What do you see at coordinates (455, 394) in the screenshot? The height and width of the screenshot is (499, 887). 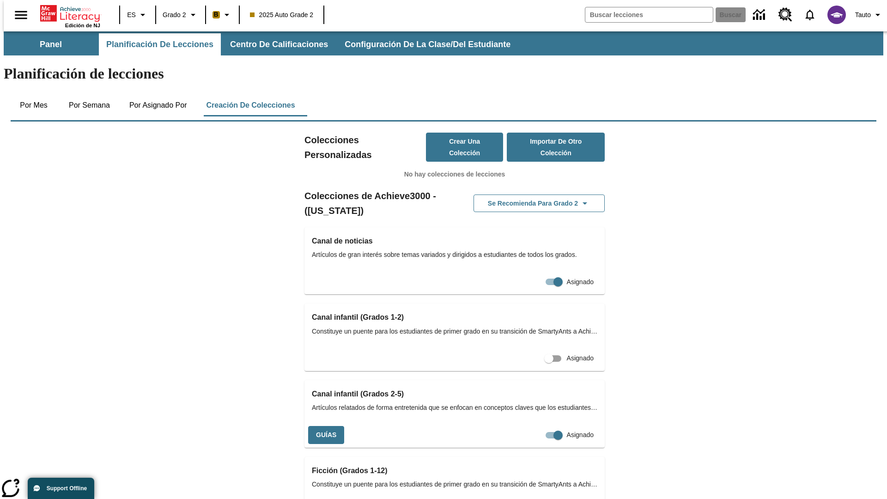 I see `h3: Canal infantil (Grados 2-5)` at bounding box center [455, 394].